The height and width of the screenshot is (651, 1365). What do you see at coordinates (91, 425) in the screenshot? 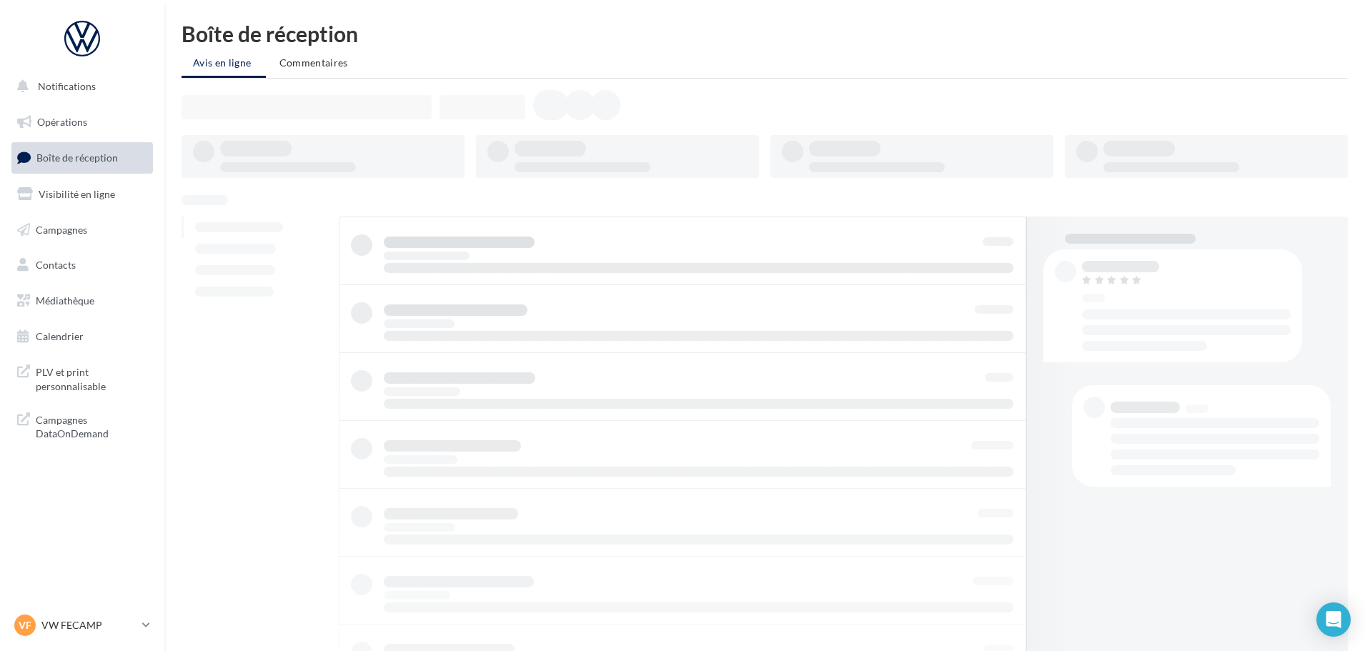
I see `span: Campagnes DataOnDemand` at bounding box center [91, 425].